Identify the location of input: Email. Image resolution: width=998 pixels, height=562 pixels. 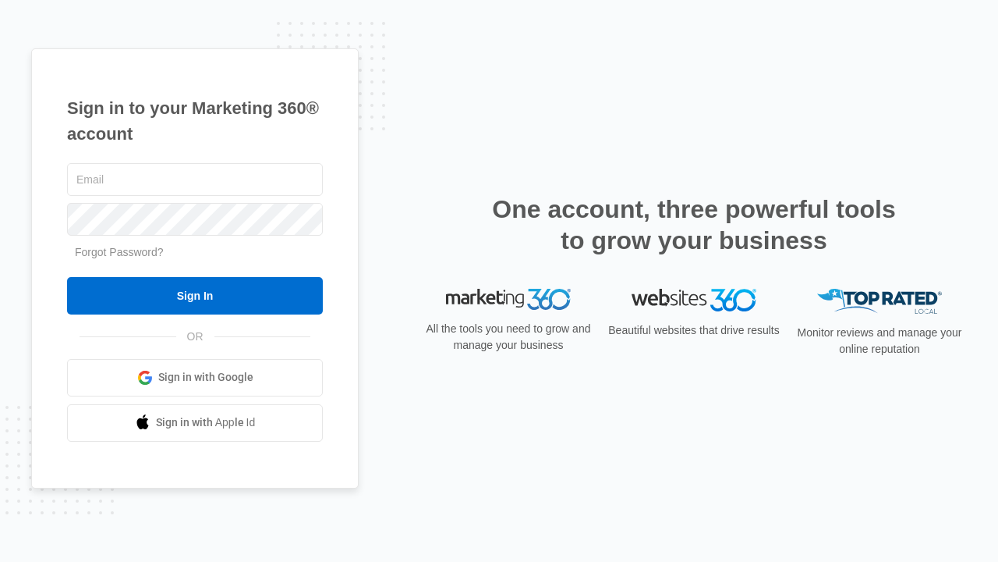
(195, 179).